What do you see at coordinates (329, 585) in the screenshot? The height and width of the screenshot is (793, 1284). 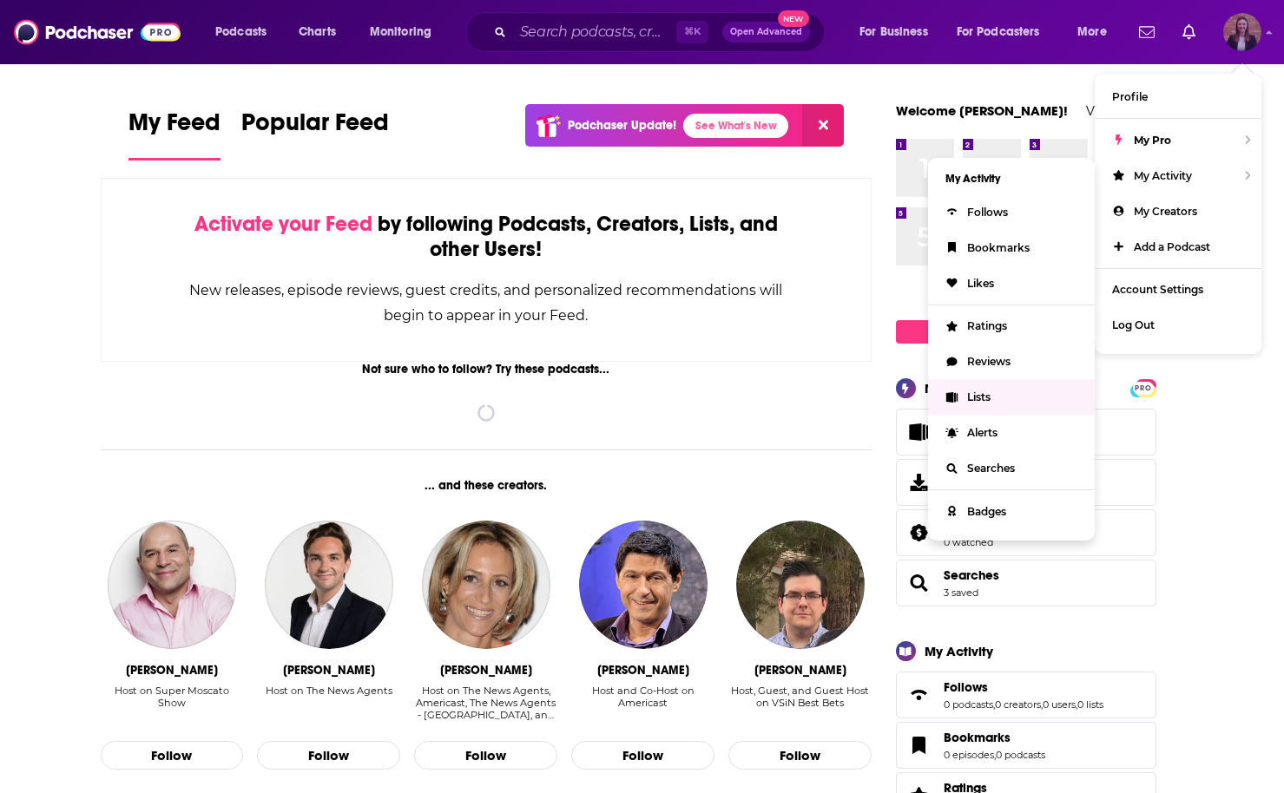 I see `a: Lewis Goodall` at bounding box center [329, 585].